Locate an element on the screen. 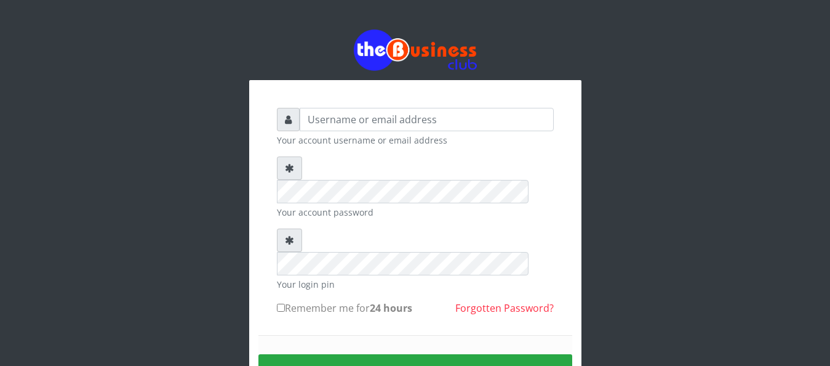 This screenshot has height=366, width=830. small: Your account username or email address is located at coordinates (415, 140).